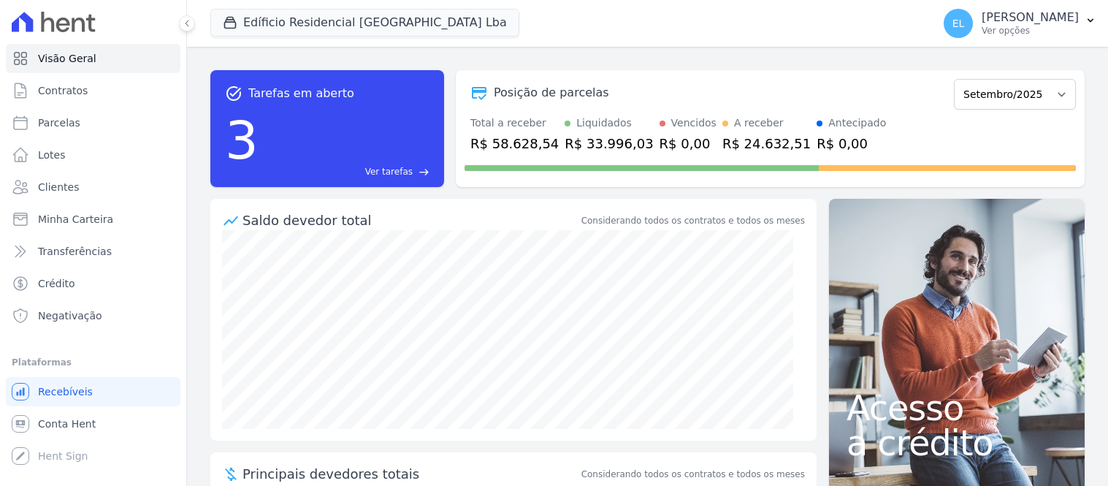 The image size is (1108, 486). Describe the element at coordinates (93, 424) in the screenshot. I see `a: Conta Hent` at that location.